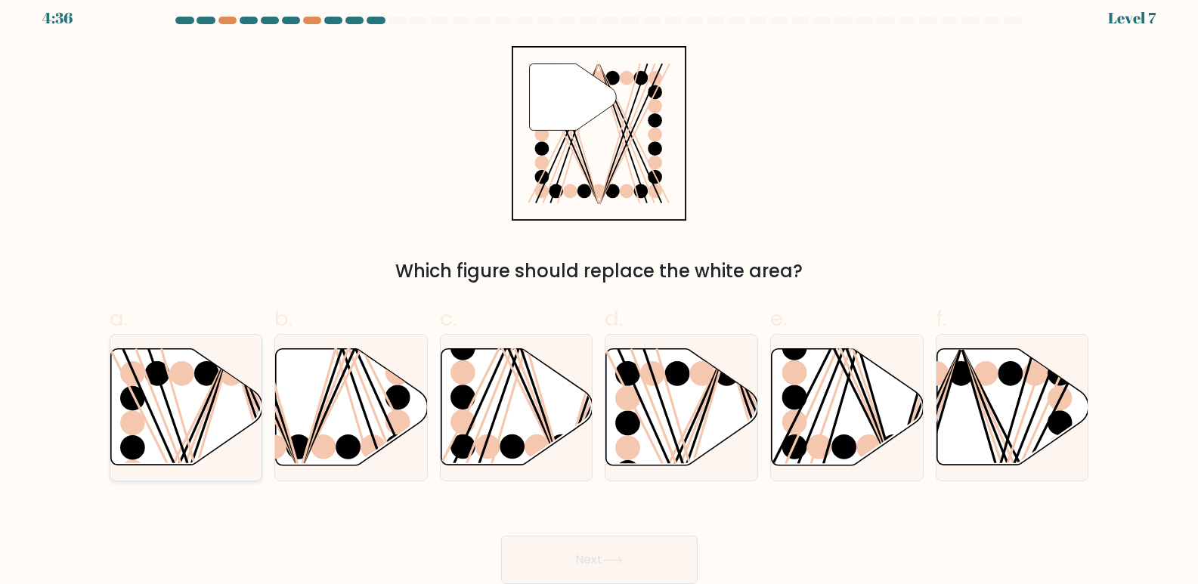 The height and width of the screenshot is (584, 1198). What do you see at coordinates (57, 18) in the screenshot?
I see `div: 4:36` at bounding box center [57, 18].